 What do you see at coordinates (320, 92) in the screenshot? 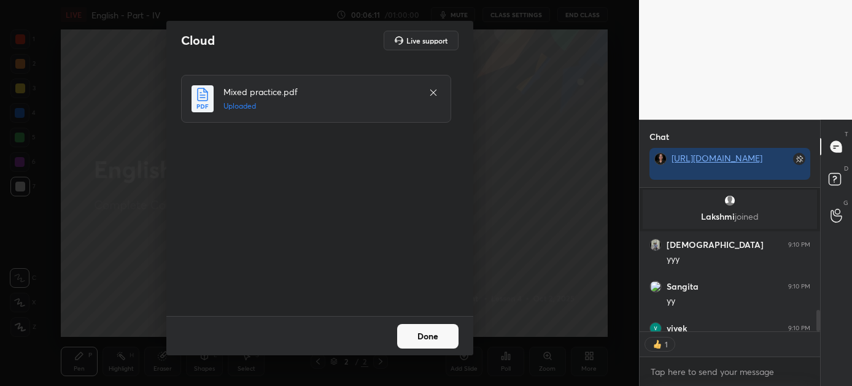
I see `h4: Mixed practice.pdf` at bounding box center [320, 92].